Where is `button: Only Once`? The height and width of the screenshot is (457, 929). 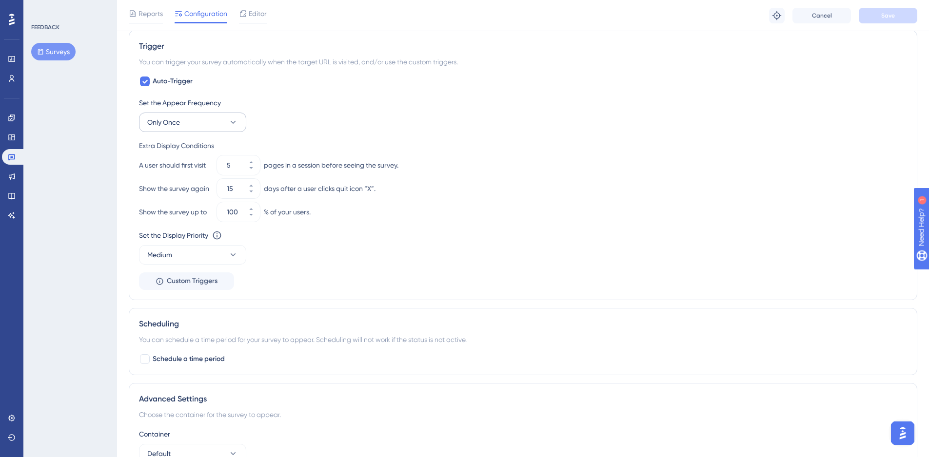 button: Only Once is located at coordinates (193, 122).